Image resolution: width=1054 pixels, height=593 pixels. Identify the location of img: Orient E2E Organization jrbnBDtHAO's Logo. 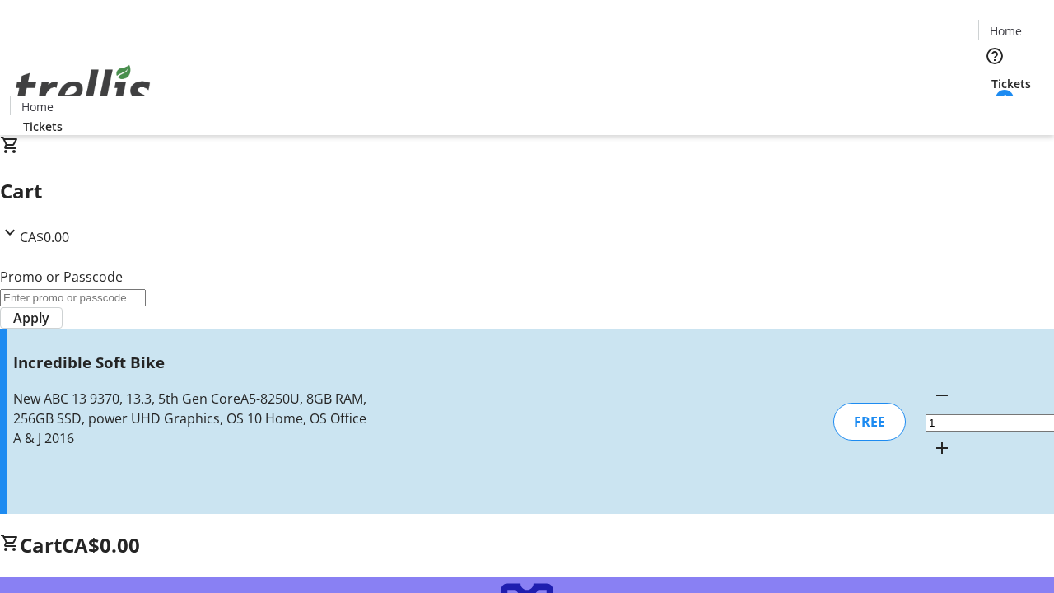
(83, 88).